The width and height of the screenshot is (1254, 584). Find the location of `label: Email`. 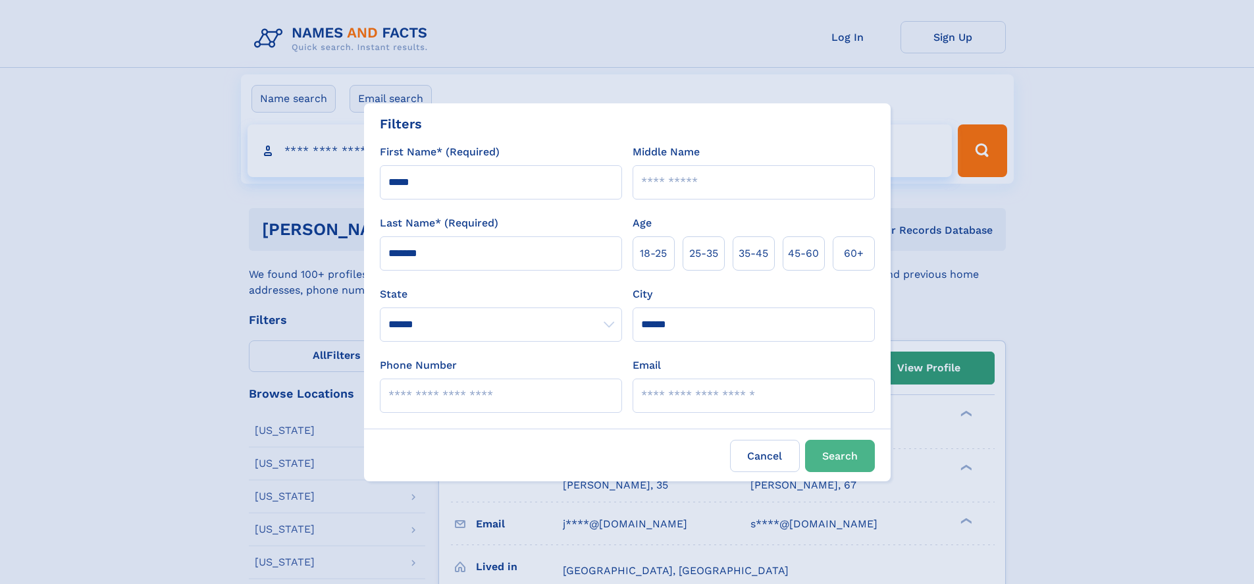

label: Email is located at coordinates (647, 365).